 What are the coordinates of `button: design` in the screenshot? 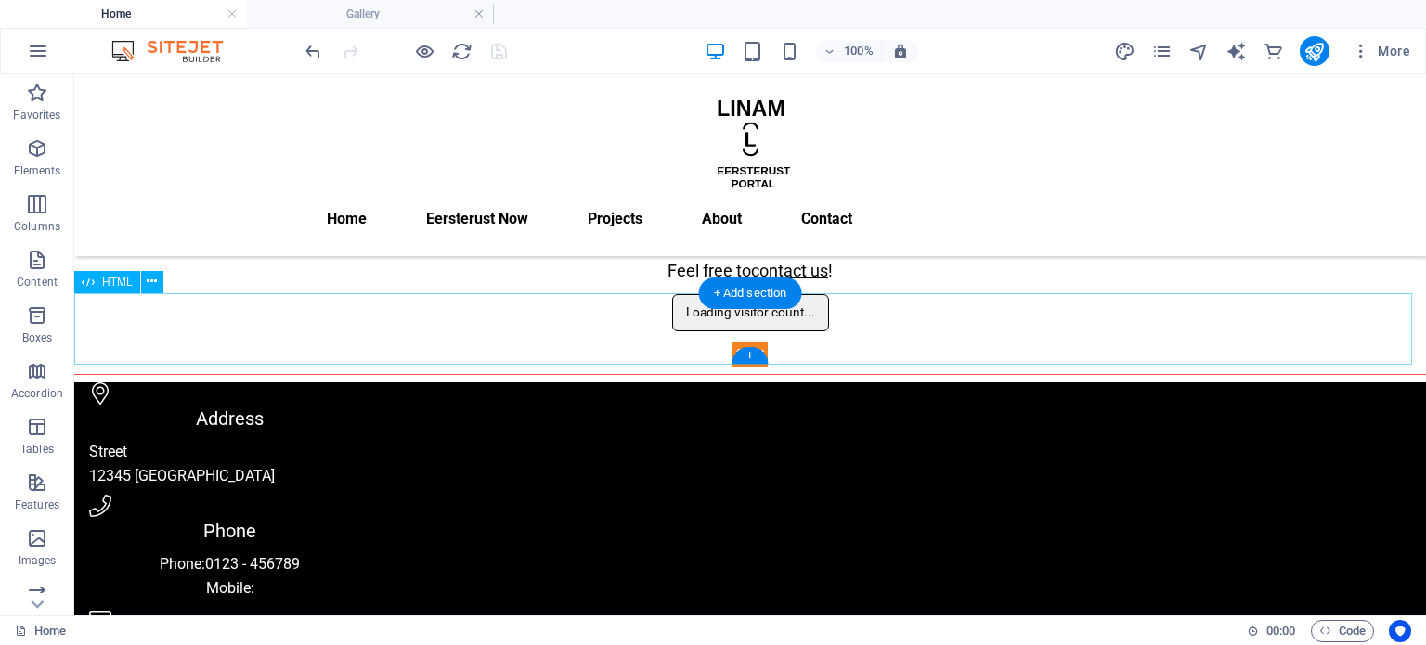 It's located at (1125, 51).